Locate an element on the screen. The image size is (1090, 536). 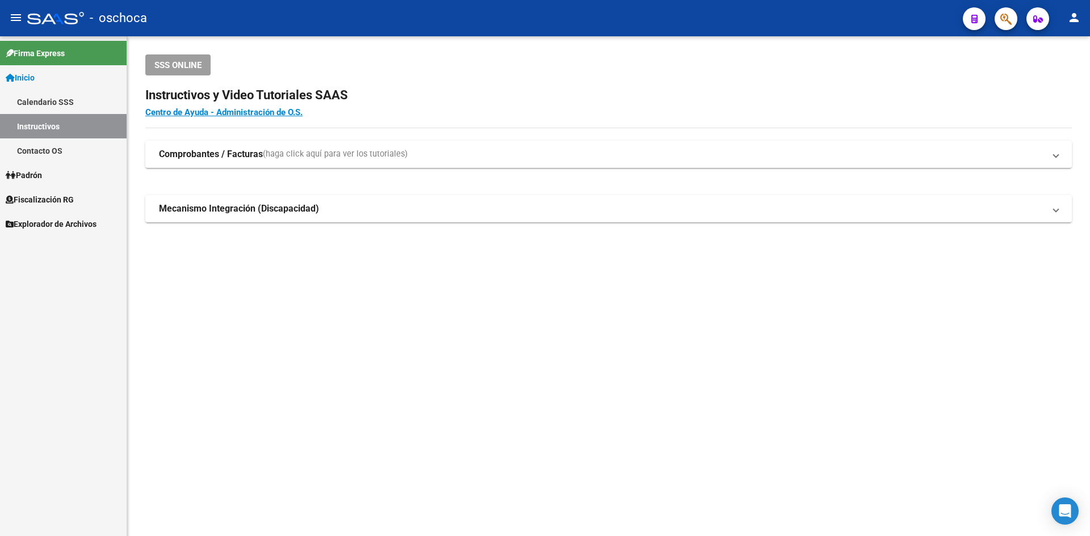
span: Padrón is located at coordinates (24, 175).